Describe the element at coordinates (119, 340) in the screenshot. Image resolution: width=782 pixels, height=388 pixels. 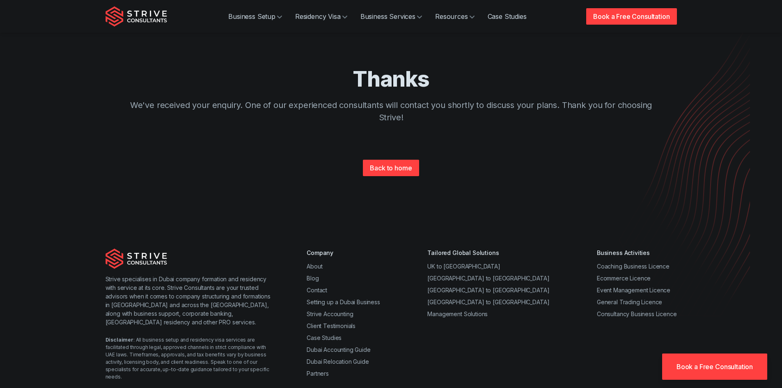
I see `strong: Disclaimer` at that location.